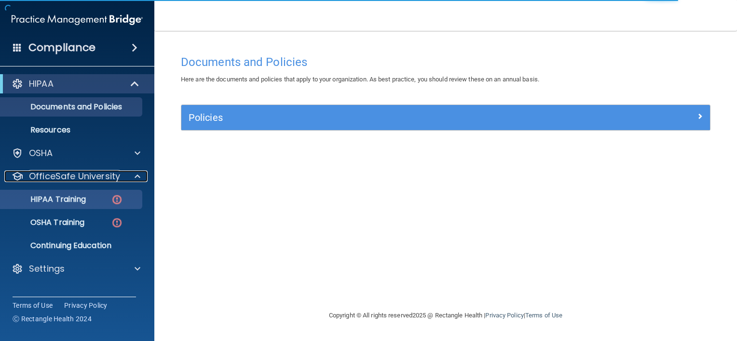 The height and width of the screenshot is (341, 737). Describe the element at coordinates (72, 107) in the screenshot. I see `p: Documents and Policies` at that location.